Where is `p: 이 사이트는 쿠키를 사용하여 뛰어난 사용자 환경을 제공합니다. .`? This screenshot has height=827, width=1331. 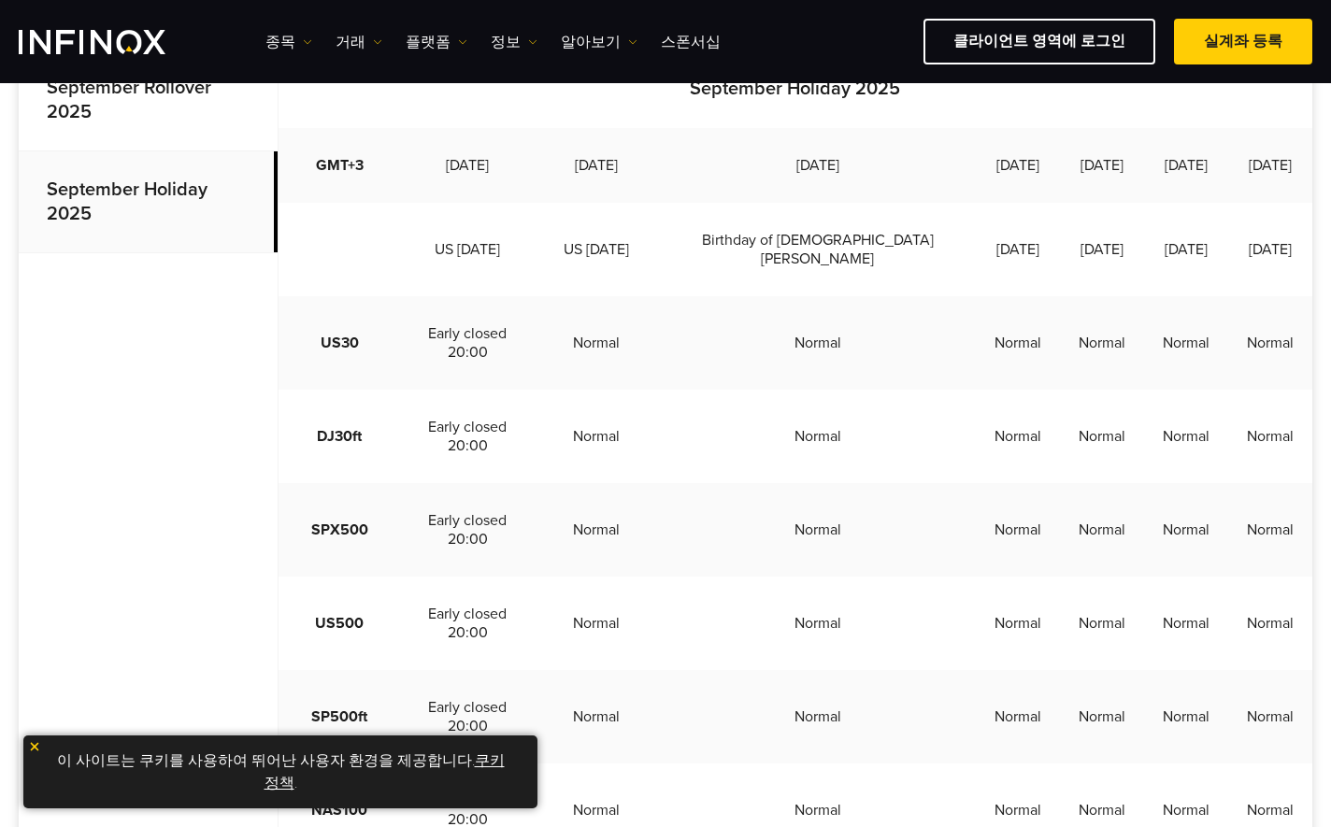
p: 이 사이트는 쿠키를 사용하여 뛰어난 사용자 환경을 제공합니다. . is located at coordinates (280, 772).